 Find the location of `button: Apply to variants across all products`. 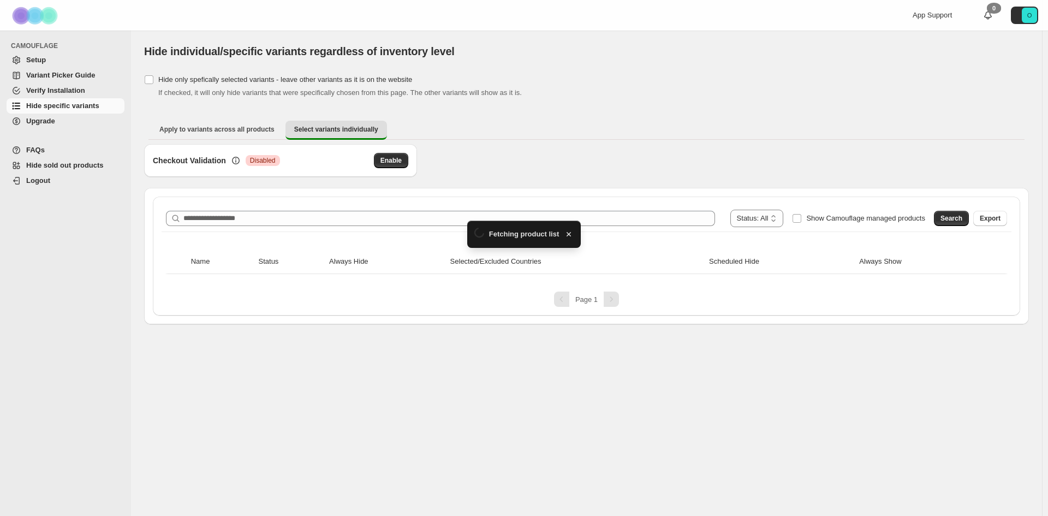

button: Apply to variants across all products is located at coordinates (217, 129).